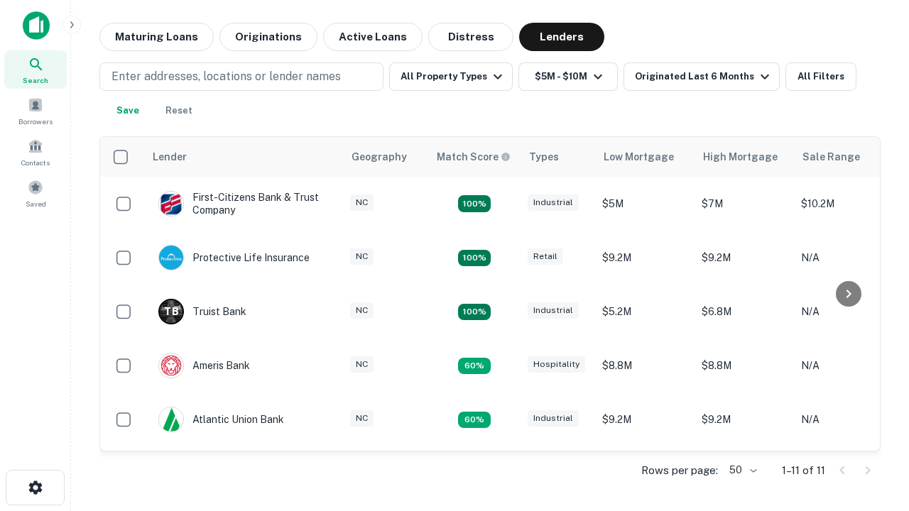 This screenshot has width=909, height=511. I want to click on td: $7M, so click(744, 204).